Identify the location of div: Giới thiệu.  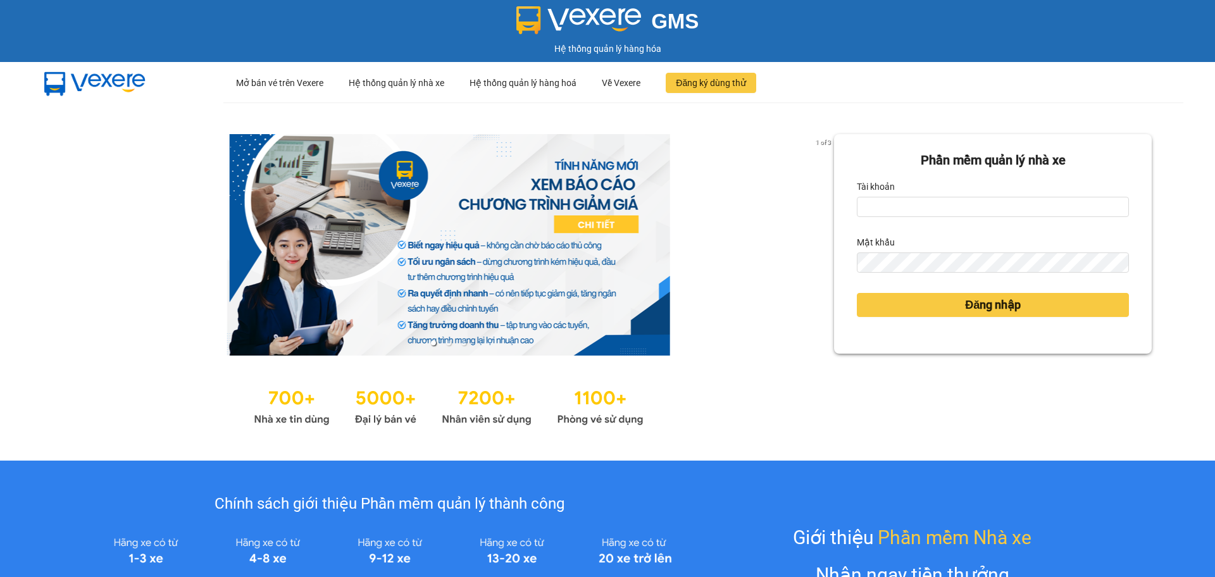
(912, 537).